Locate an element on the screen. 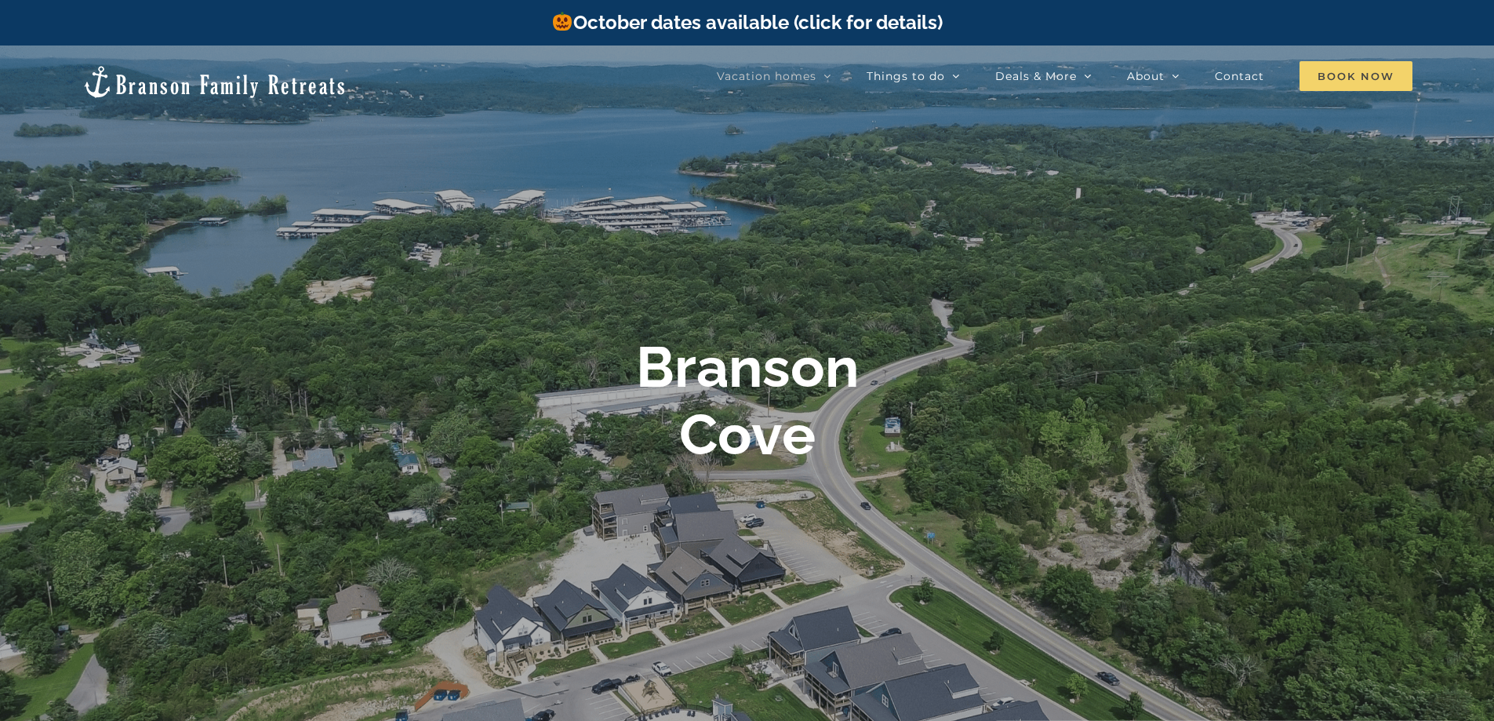  span: About is located at coordinates (1146, 76).